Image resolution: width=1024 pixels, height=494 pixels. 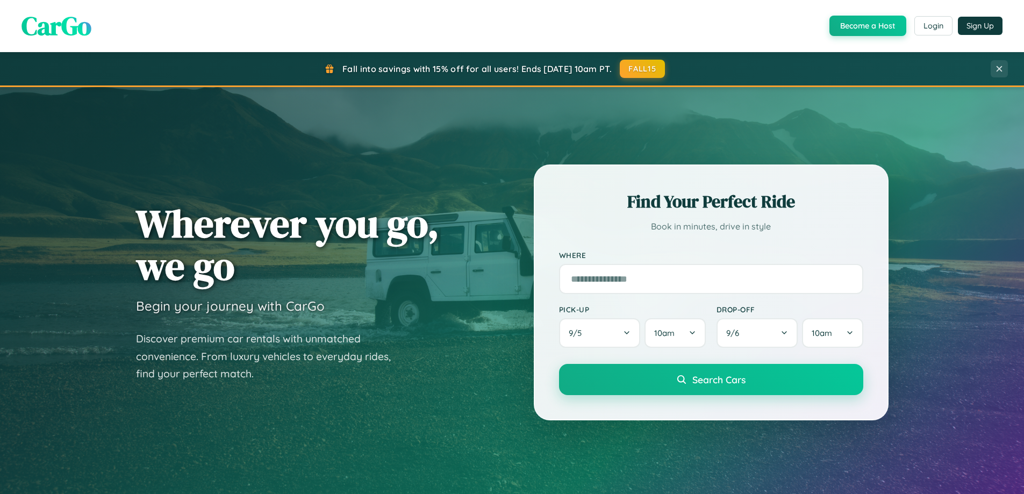 I want to click on span: 9 / 6, so click(x=735, y=333).